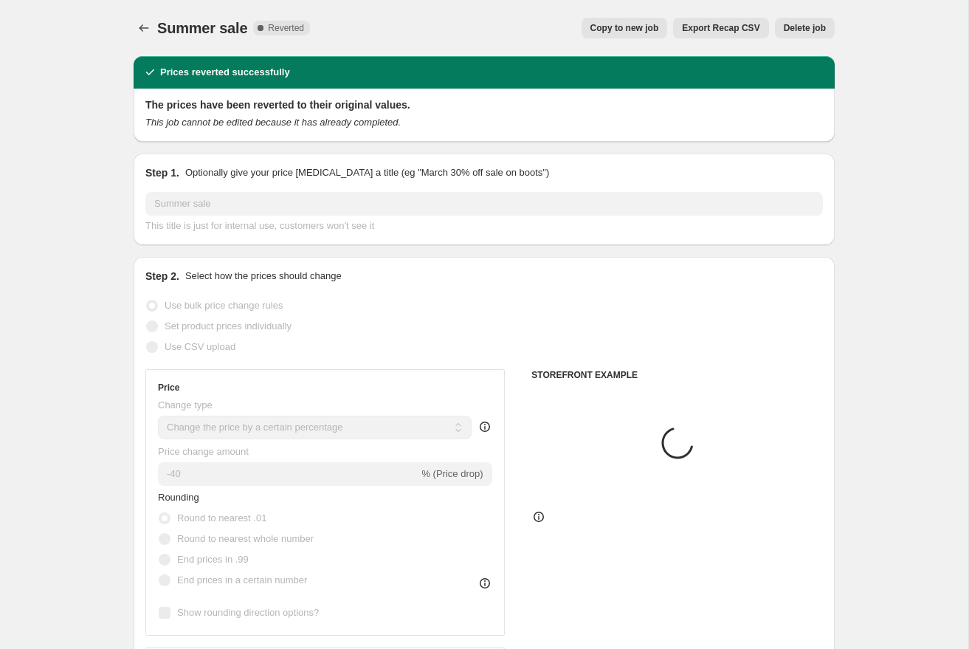  Describe the element at coordinates (221, 518) in the screenshot. I see `span: Round to nearest .01` at that location.